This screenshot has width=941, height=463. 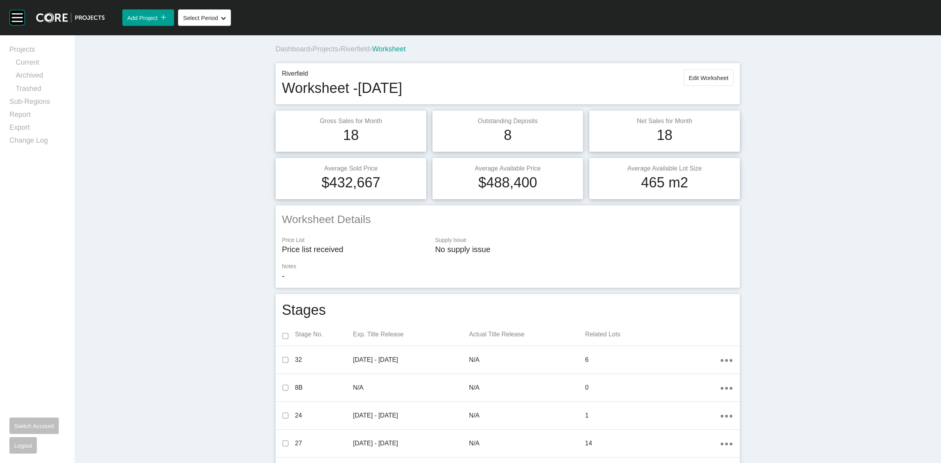 I want to click on span: Switch Account, so click(x=34, y=426).